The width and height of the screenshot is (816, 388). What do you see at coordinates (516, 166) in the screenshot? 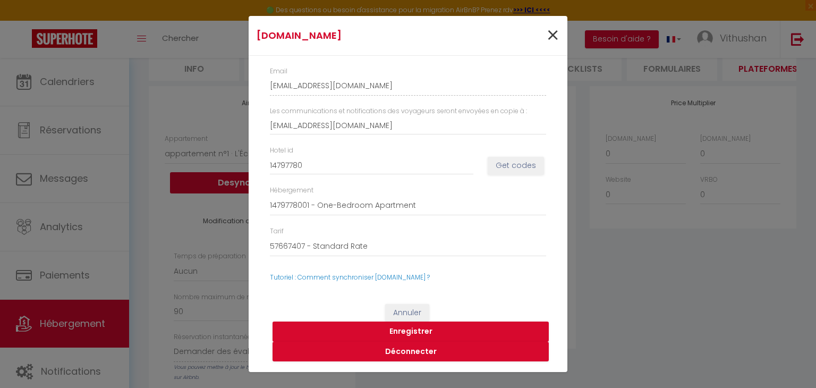
I see `button: Get codes` at bounding box center [516, 166].